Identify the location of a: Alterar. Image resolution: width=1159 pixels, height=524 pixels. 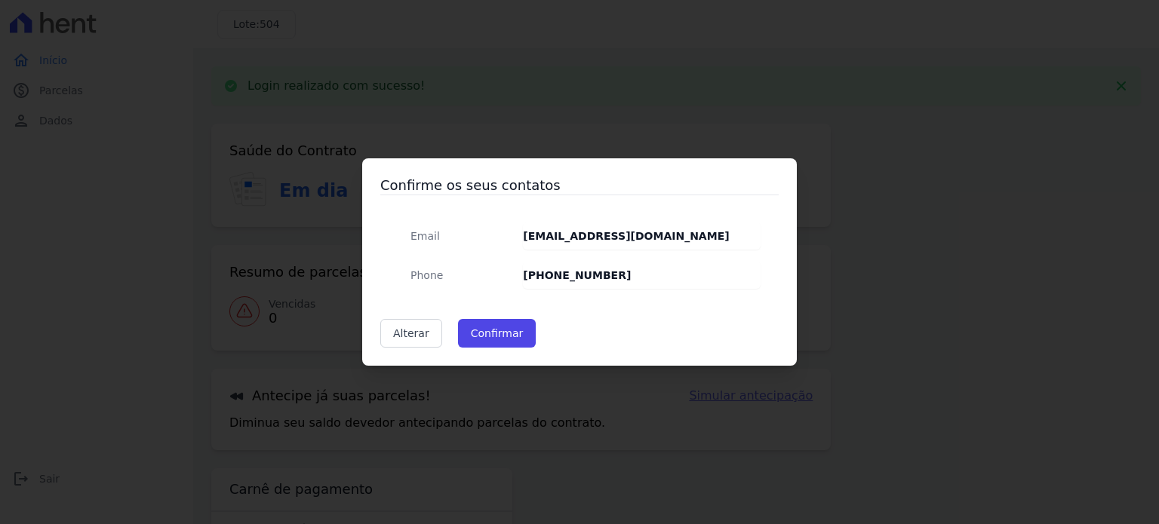
(411, 333).